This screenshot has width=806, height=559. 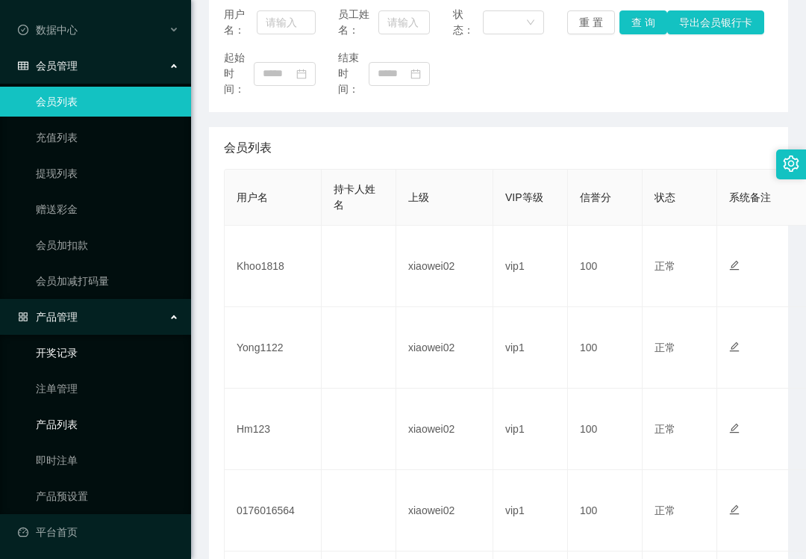 I want to click on td: Khoo1818, so click(x=273, y=266).